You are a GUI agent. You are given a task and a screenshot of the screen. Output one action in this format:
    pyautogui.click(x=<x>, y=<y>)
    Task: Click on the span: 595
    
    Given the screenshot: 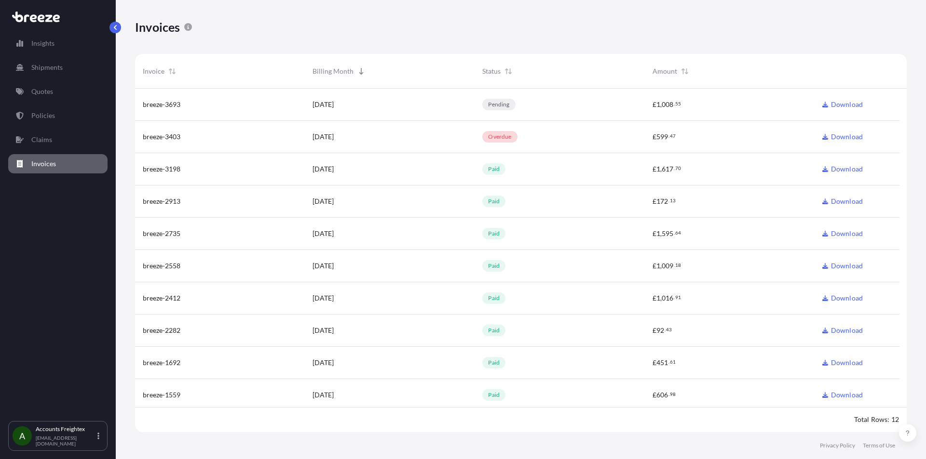 What is the action you would take?
    pyautogui.click(x=667, y=234)
    